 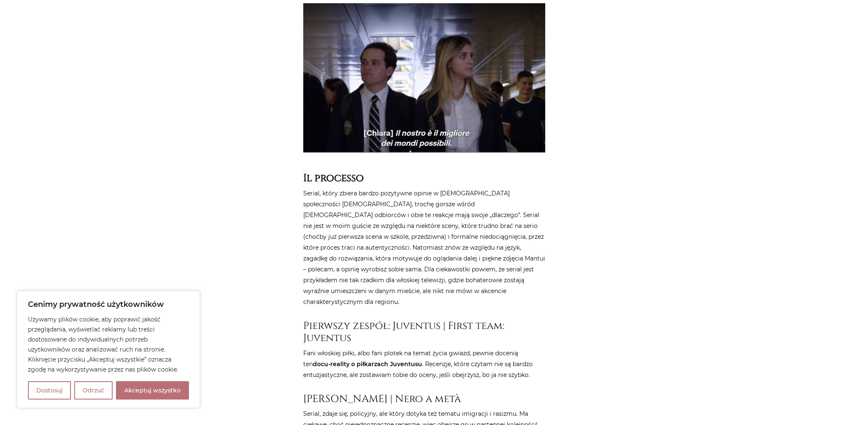 What do you see at coordinates (108, 304) in the screenshot?
I see `p: Cenimy prywatność użytkowników` at bounding box center [108, 304].